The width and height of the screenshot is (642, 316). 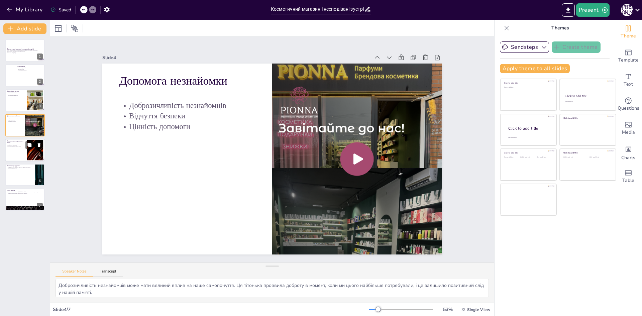 I want to click on p: Веселі спогади, so click(x=30, y=69).